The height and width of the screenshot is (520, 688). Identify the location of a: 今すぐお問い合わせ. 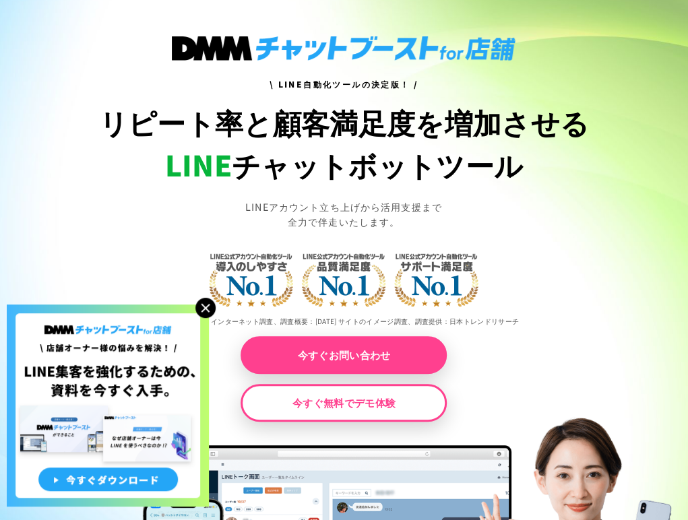
(344, 355).